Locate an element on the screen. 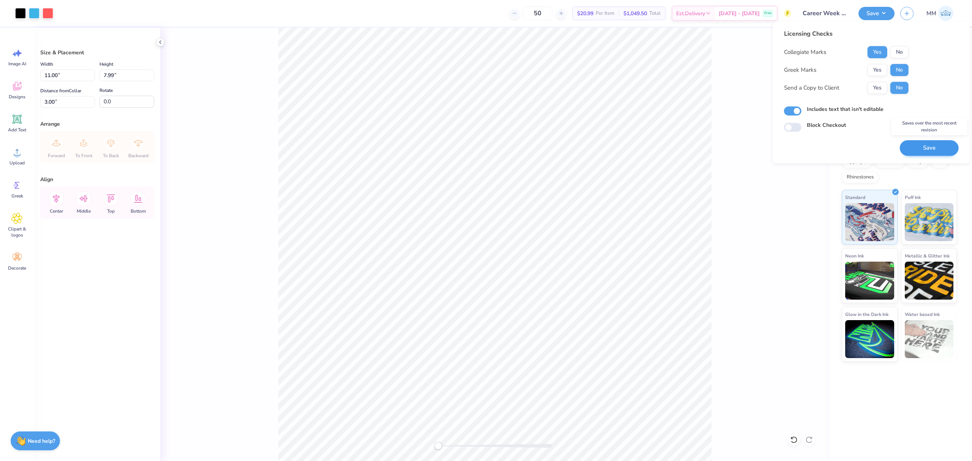 The width and height of the screenshot is (972, 461). span: Per Item is located at coordinates (605, 13).